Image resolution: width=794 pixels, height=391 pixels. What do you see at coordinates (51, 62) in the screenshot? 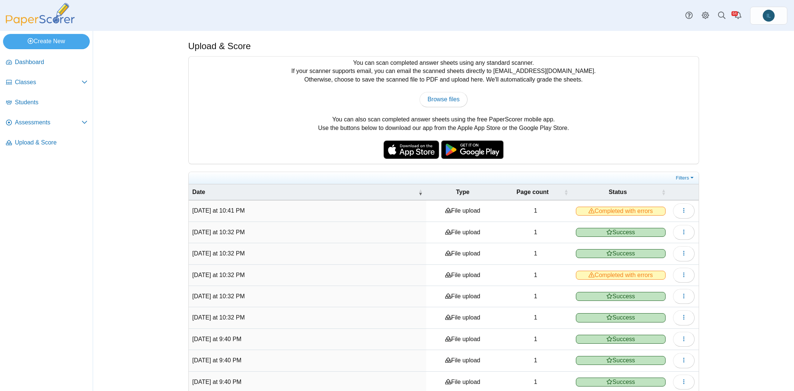
I see `span: Dashboard` at bounding box center [51, 62].